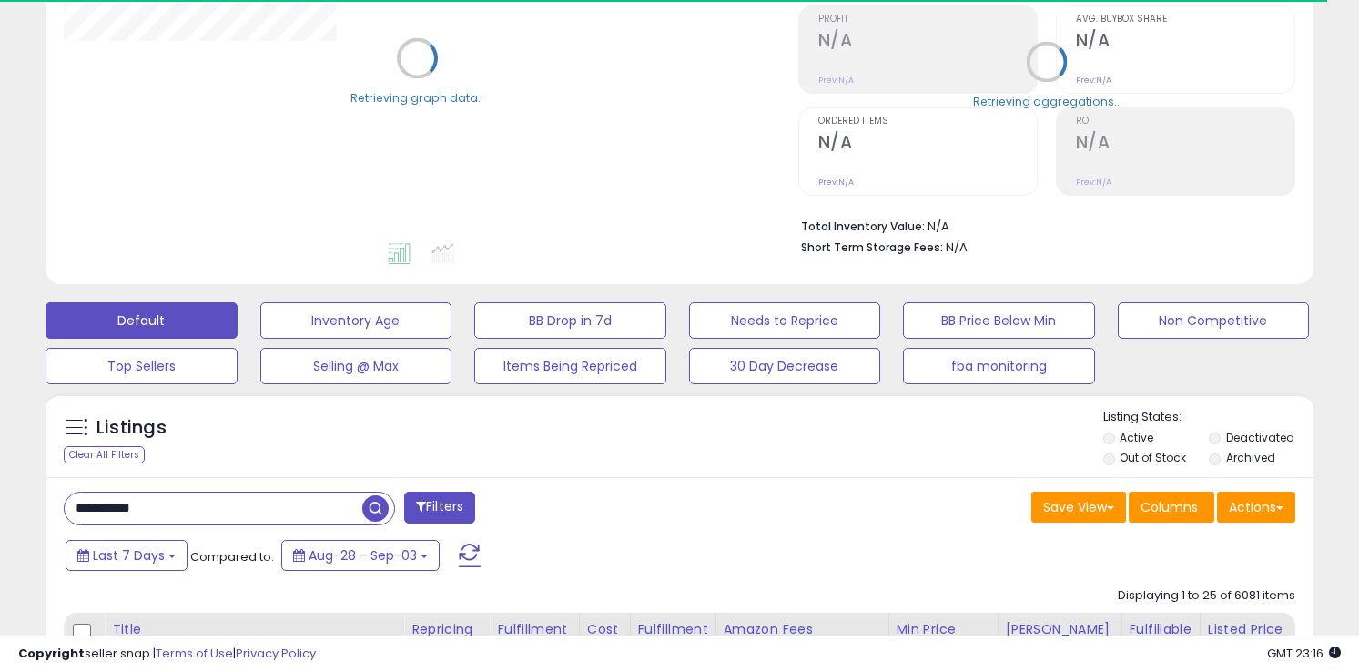 Image resolution: width=1359 pixels, height=672 pixels. Describe the element at coordinates (785, 366) in the screenshot. I see `button: 30 Day Decrease` at that location.